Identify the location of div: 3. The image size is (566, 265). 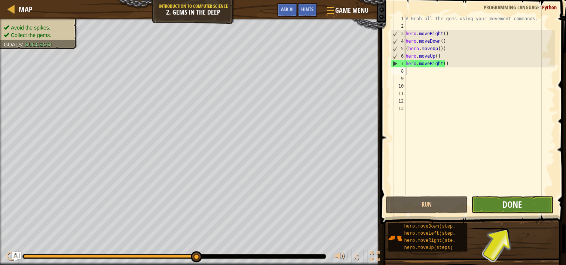
(398, 34).